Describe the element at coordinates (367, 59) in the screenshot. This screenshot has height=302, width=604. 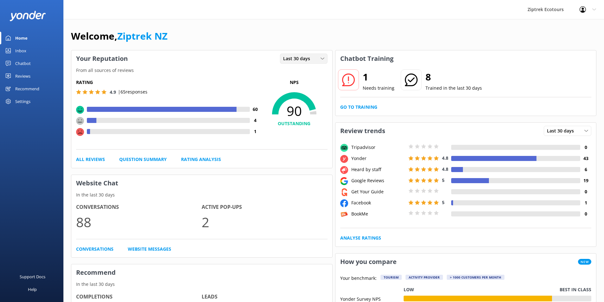
I see `h3: Chatbot Training` at that location.